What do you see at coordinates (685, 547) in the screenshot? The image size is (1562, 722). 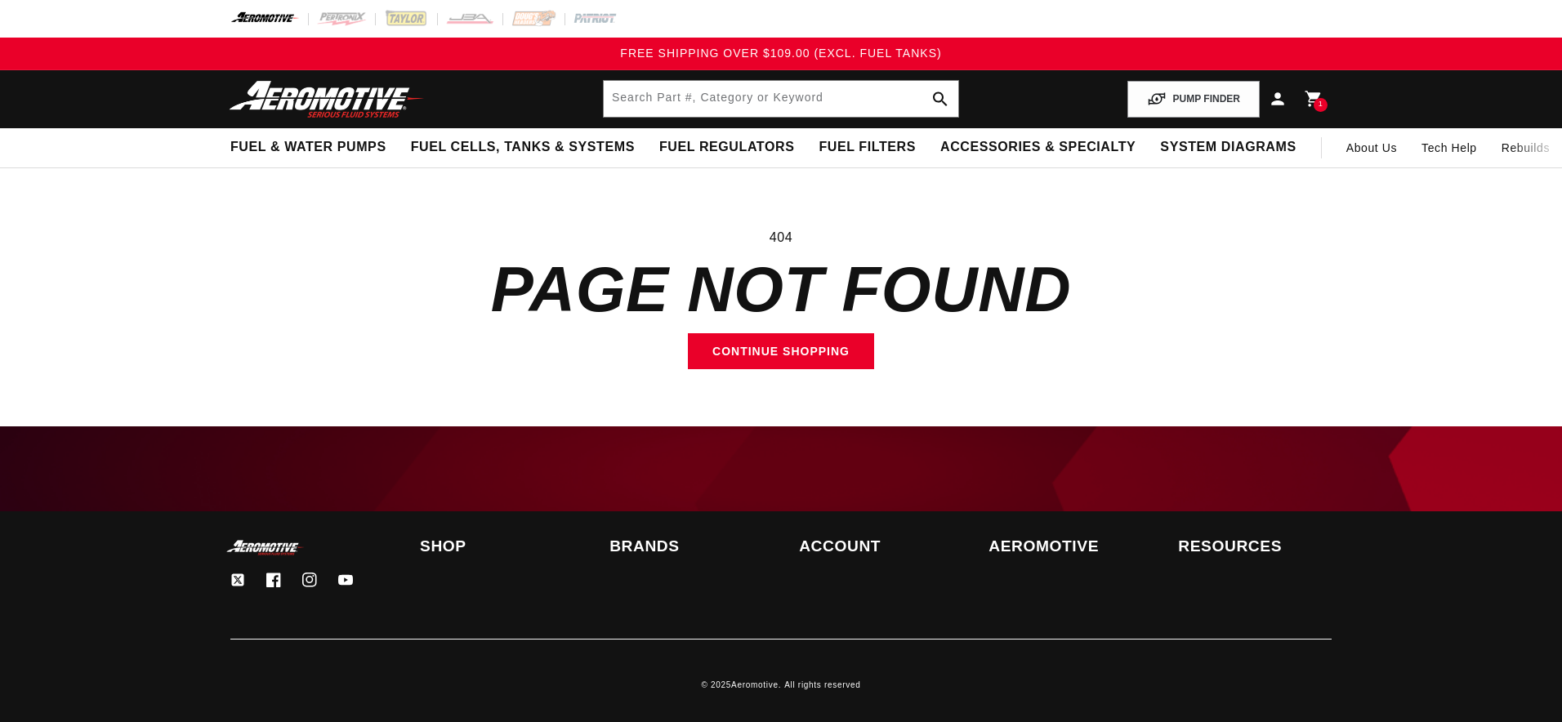 I see `summary: Brands` at bounding box center [685, 547].